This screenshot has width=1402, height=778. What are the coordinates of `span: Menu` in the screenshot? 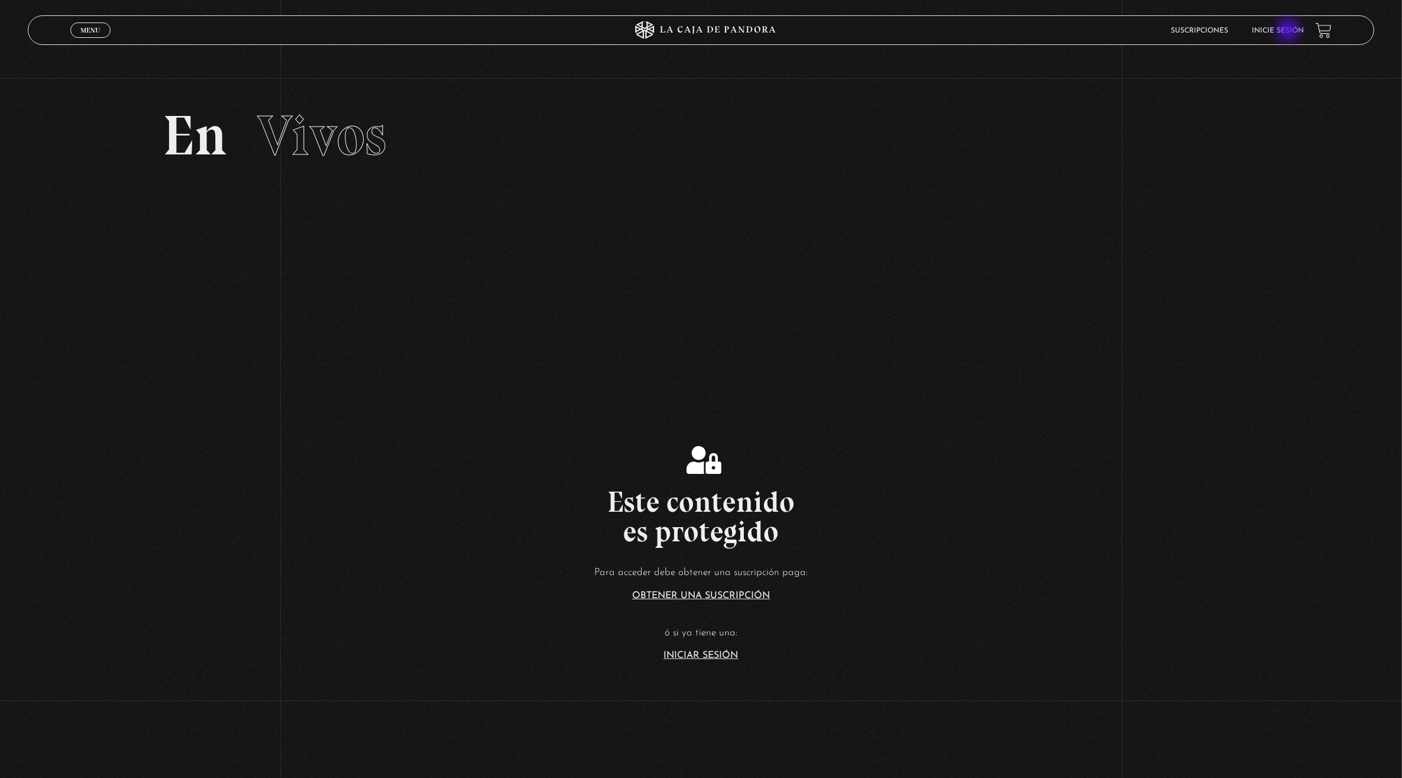 It's located at (90, 30).